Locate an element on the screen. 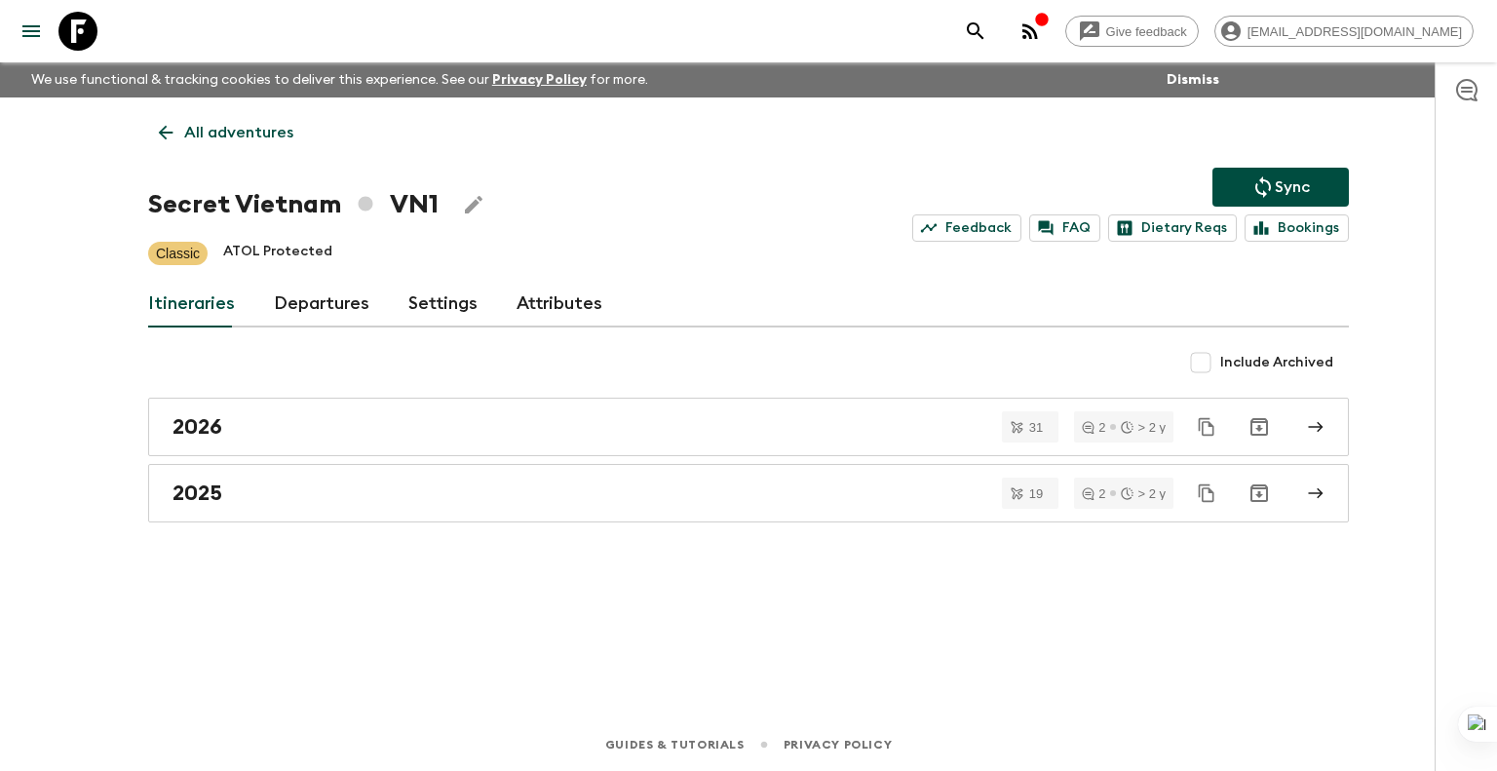  h2: 2025 is located at coordinates (197, 493).